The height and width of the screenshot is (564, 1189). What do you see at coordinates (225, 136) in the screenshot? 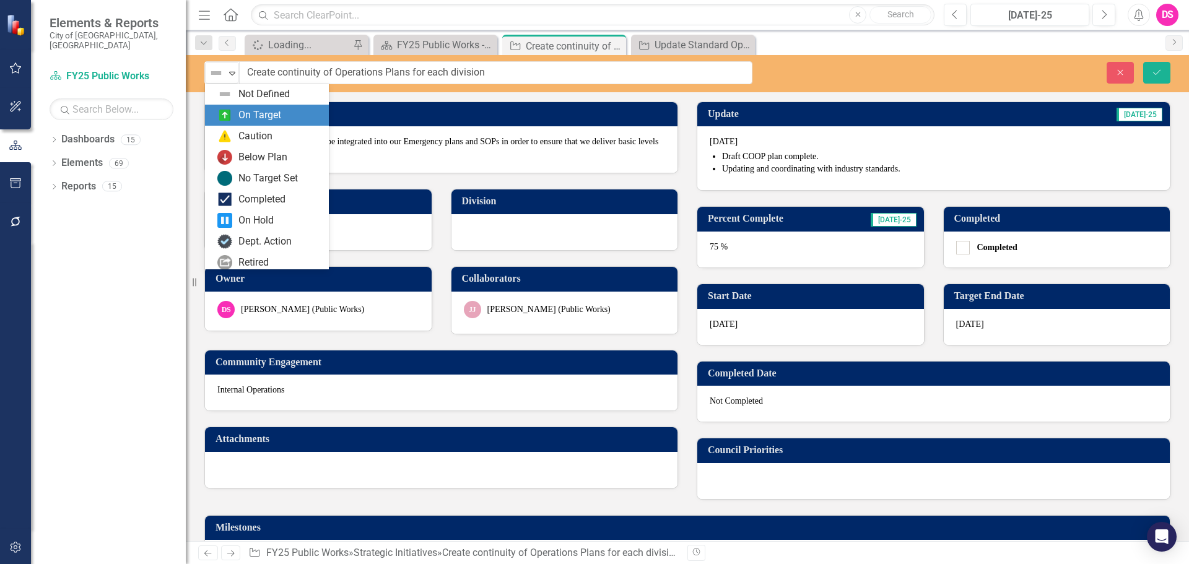
I see `img: Caution` at bounding box center [225, 136].